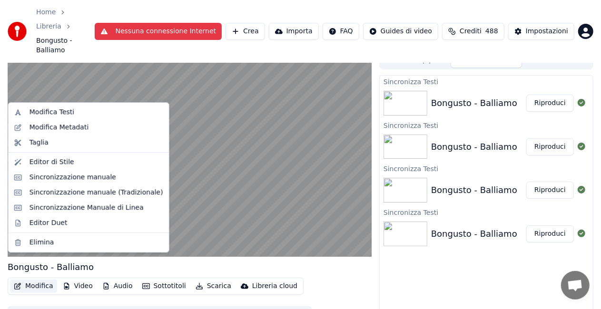  What do you see at coordinates (52, 162) in the screenshot?
I see `div: Editor di Stile` at bounding box center [52, 162].